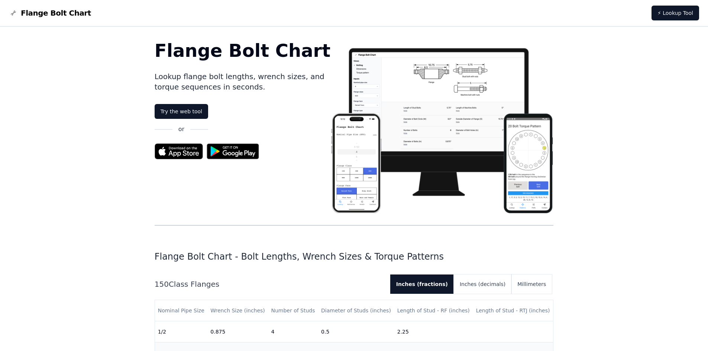 Image resolution: width=708 pixels, height=351 pixels. I want to click on h2: 150 Class Flanges, so click(269, 284).